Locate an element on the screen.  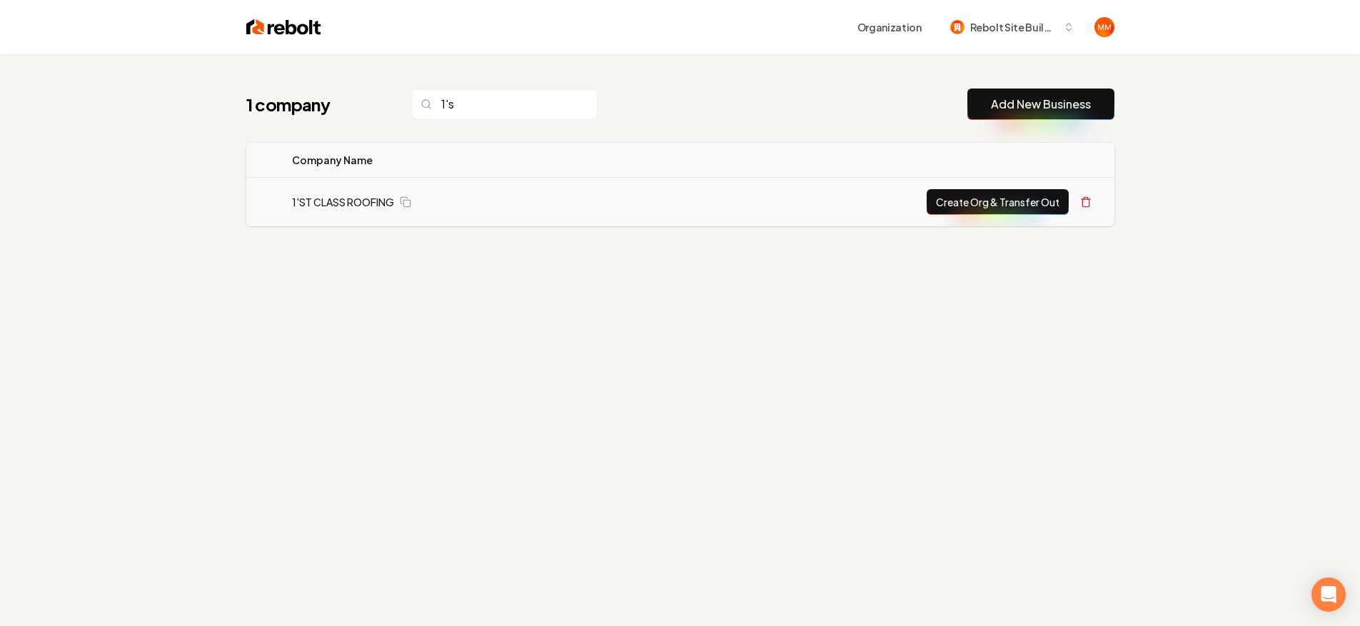
th: Company Name is located at coordinates (453, 160).